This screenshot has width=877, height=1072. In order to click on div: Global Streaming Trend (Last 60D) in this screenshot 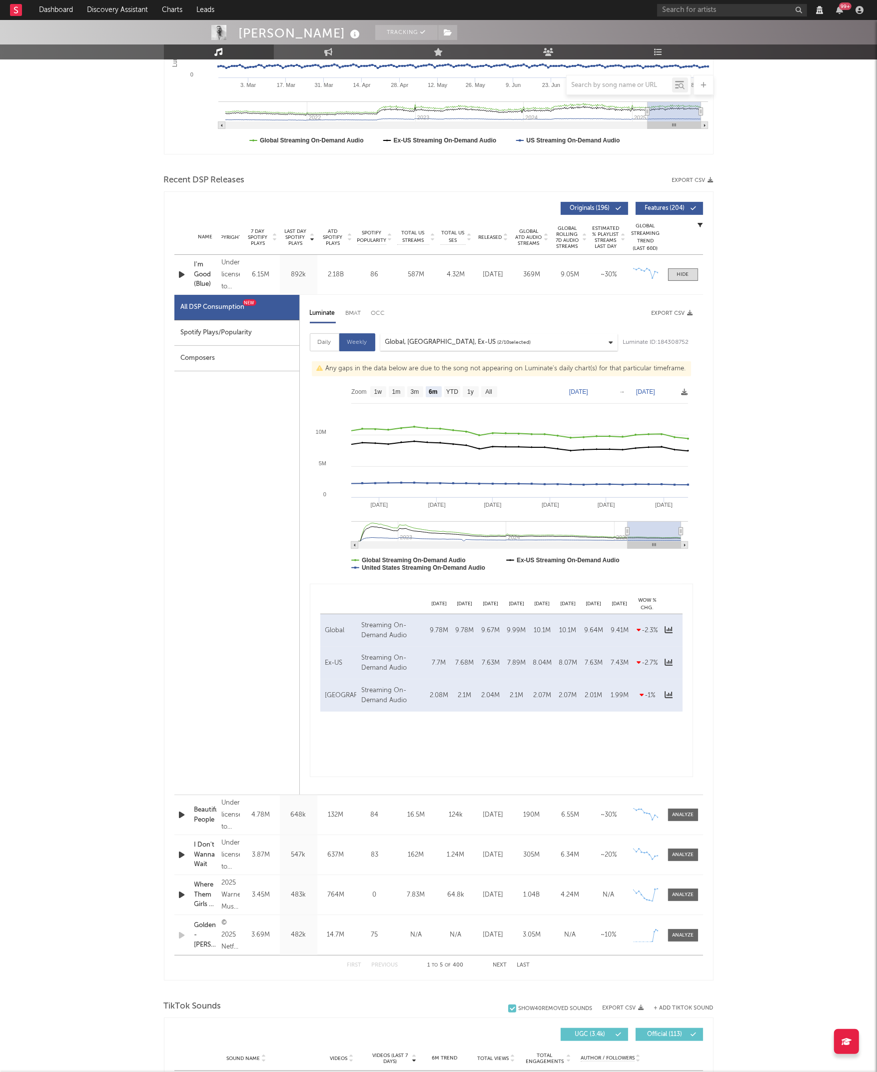, I will do `click(646, 237)`.